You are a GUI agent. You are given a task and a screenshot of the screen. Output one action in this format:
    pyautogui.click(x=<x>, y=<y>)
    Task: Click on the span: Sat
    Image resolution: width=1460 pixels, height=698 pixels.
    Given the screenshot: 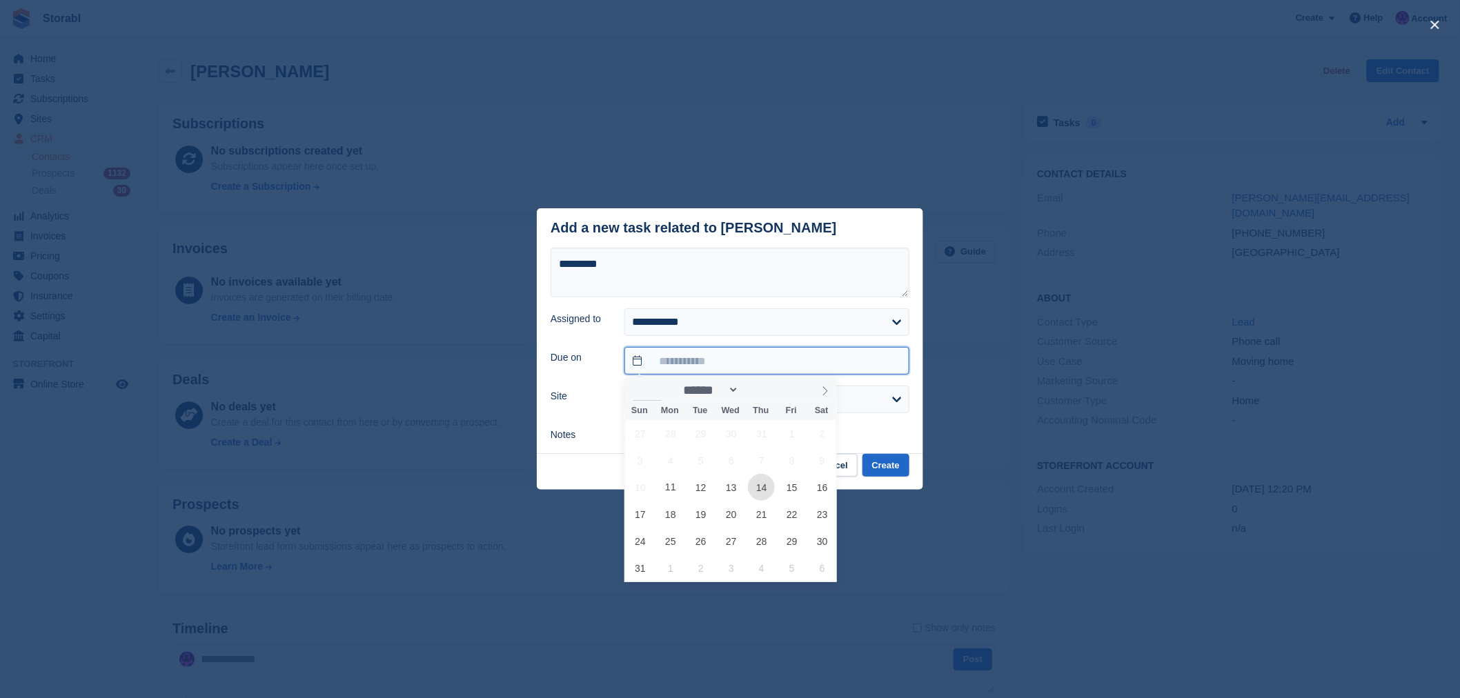 What is the action you would take?
    pyautogui.click(x=822, y=411)
    